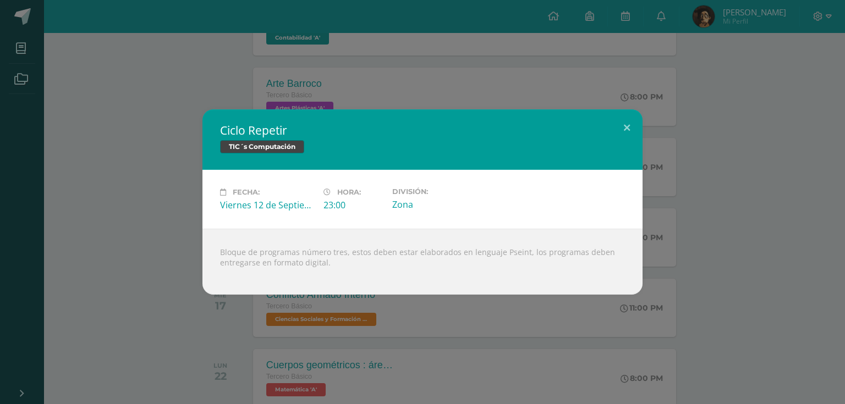 This screenshot has width=845, height=404. What do you see at coordinates (422, 262) in the screenshot?
I see `div: Bloque de programas número tres, estos deben estar elaborados en lenguaje Pseint, los programas d...` at bounding box center [422, 262].